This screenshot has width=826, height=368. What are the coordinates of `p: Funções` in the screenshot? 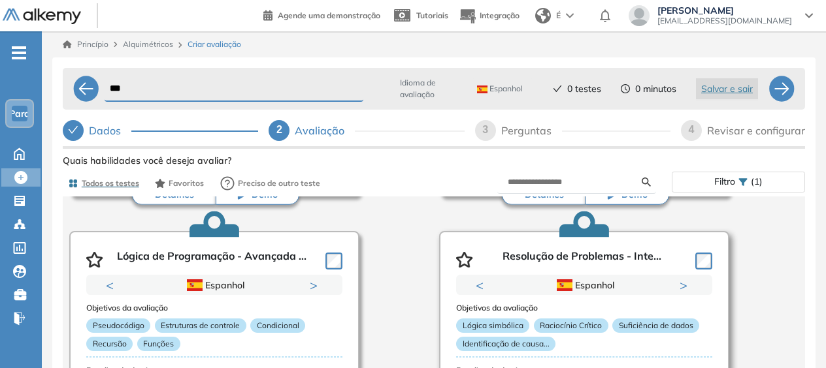 It's located at (159, 344).